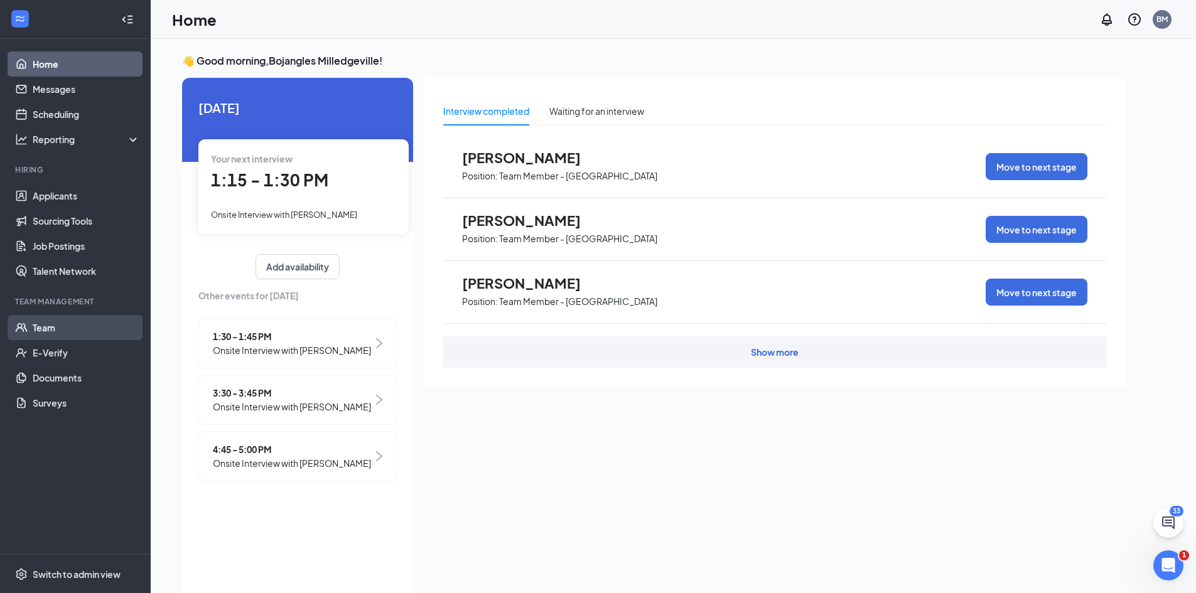 Image resolution: width=1196 pixels, height=593 pixels. I want to click on div: Hiring, so click(76, 169).